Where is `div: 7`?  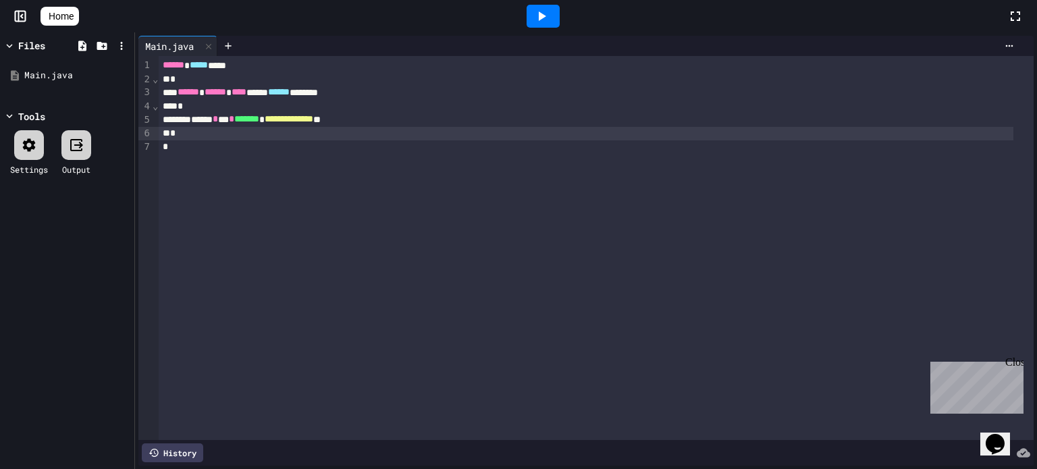
div: 7 is located at coordinates (145, 147).